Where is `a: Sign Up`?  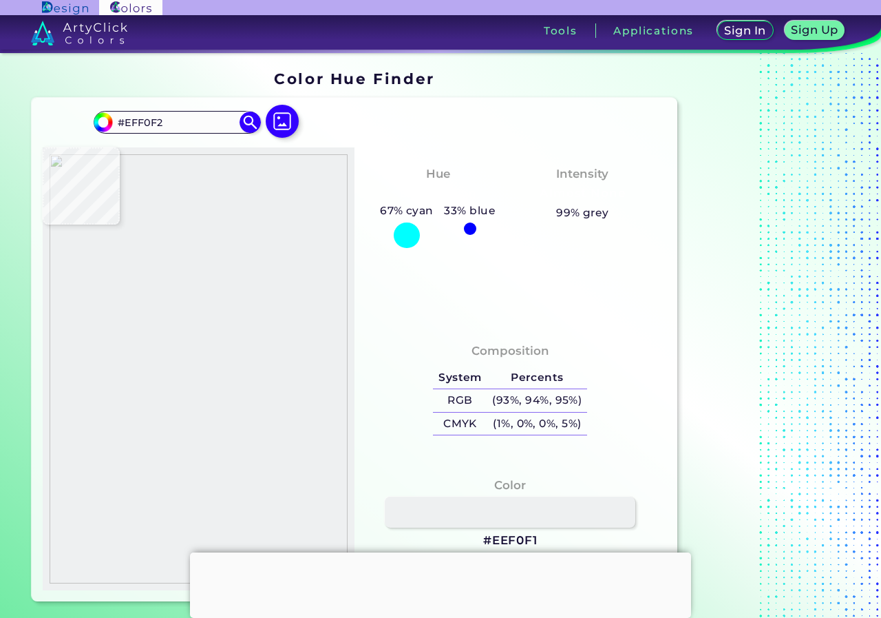
a: Sign Up is located at coordinates (815, 31).